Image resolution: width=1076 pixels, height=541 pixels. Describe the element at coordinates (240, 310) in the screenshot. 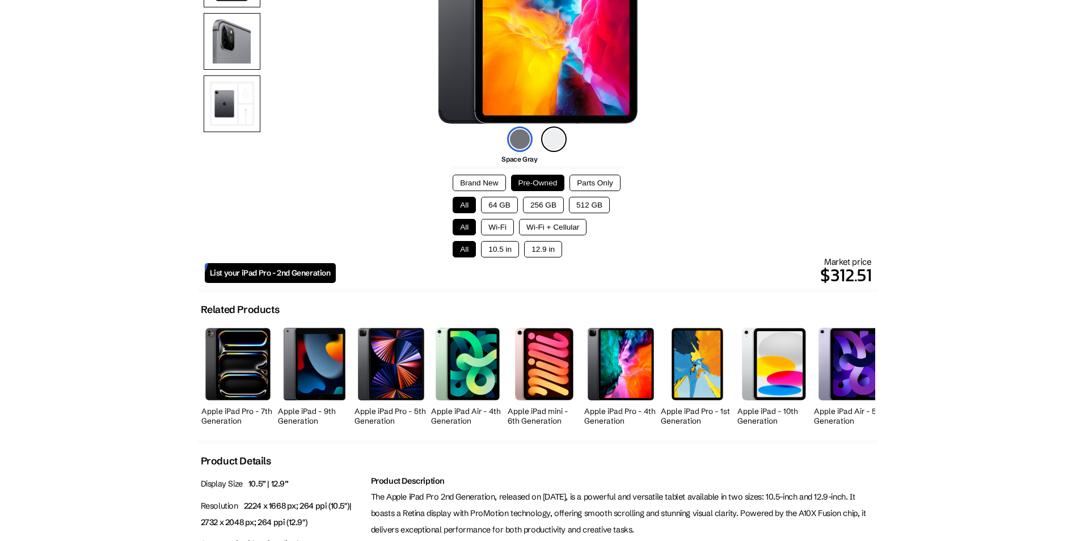

I see `h2: Related Products` at that location.